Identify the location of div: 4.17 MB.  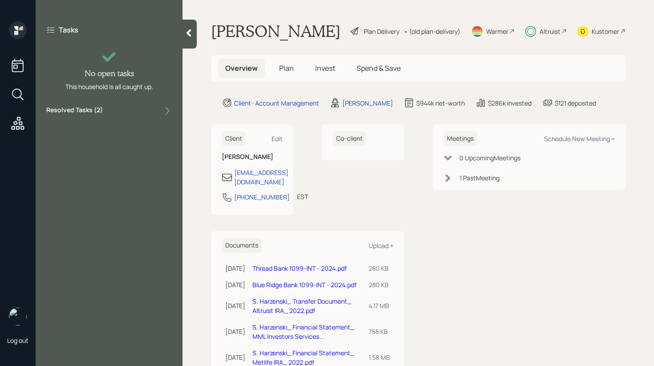
(379, 305).